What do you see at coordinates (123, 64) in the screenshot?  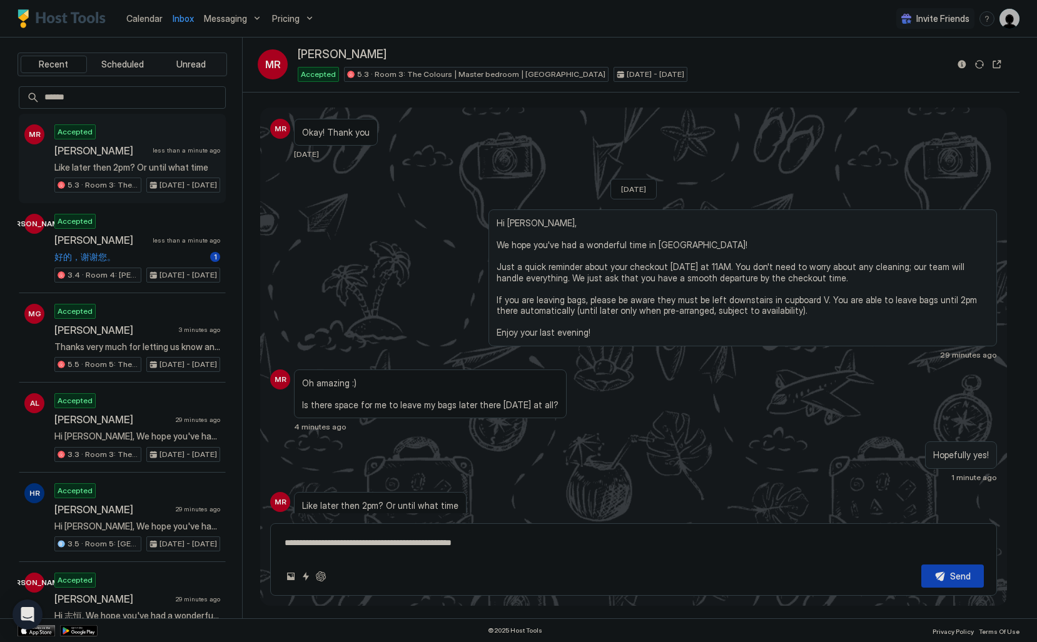 I see `button: Scheduled` at bounding box center [123, 64].